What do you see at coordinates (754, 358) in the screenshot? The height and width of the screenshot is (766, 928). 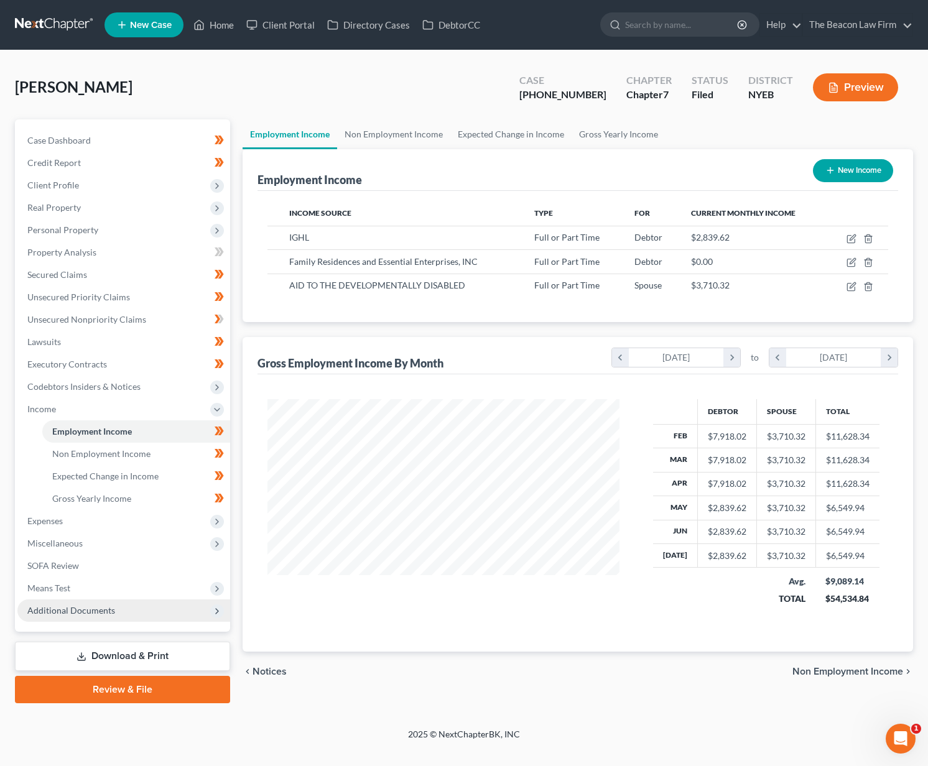 I see `span: to` at bounding box center [754, 358].